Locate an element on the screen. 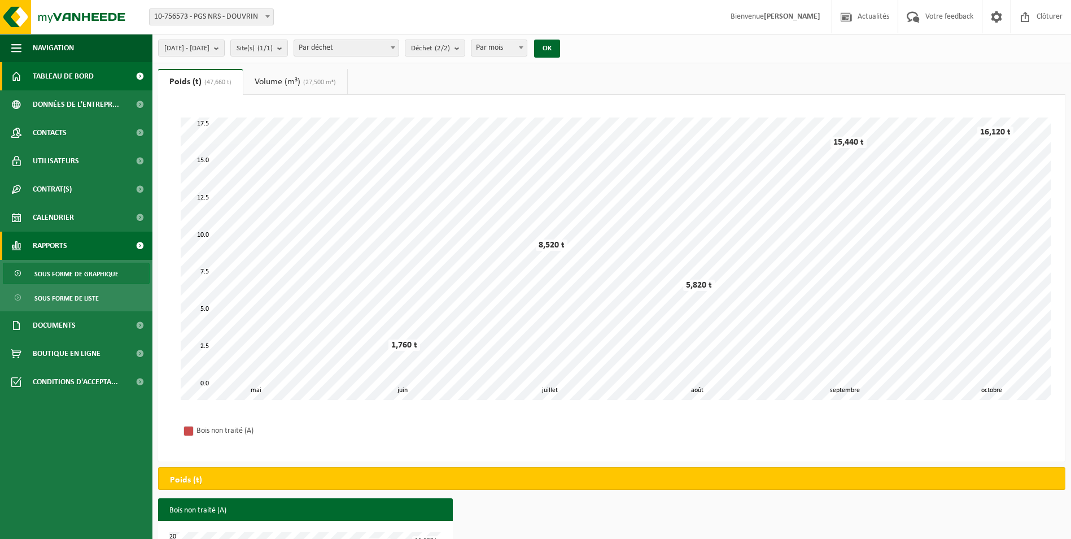 Image resolution: width=1071 pixels, height=539 pixels. div: 8,520 t is located at coordinates (552, 245).